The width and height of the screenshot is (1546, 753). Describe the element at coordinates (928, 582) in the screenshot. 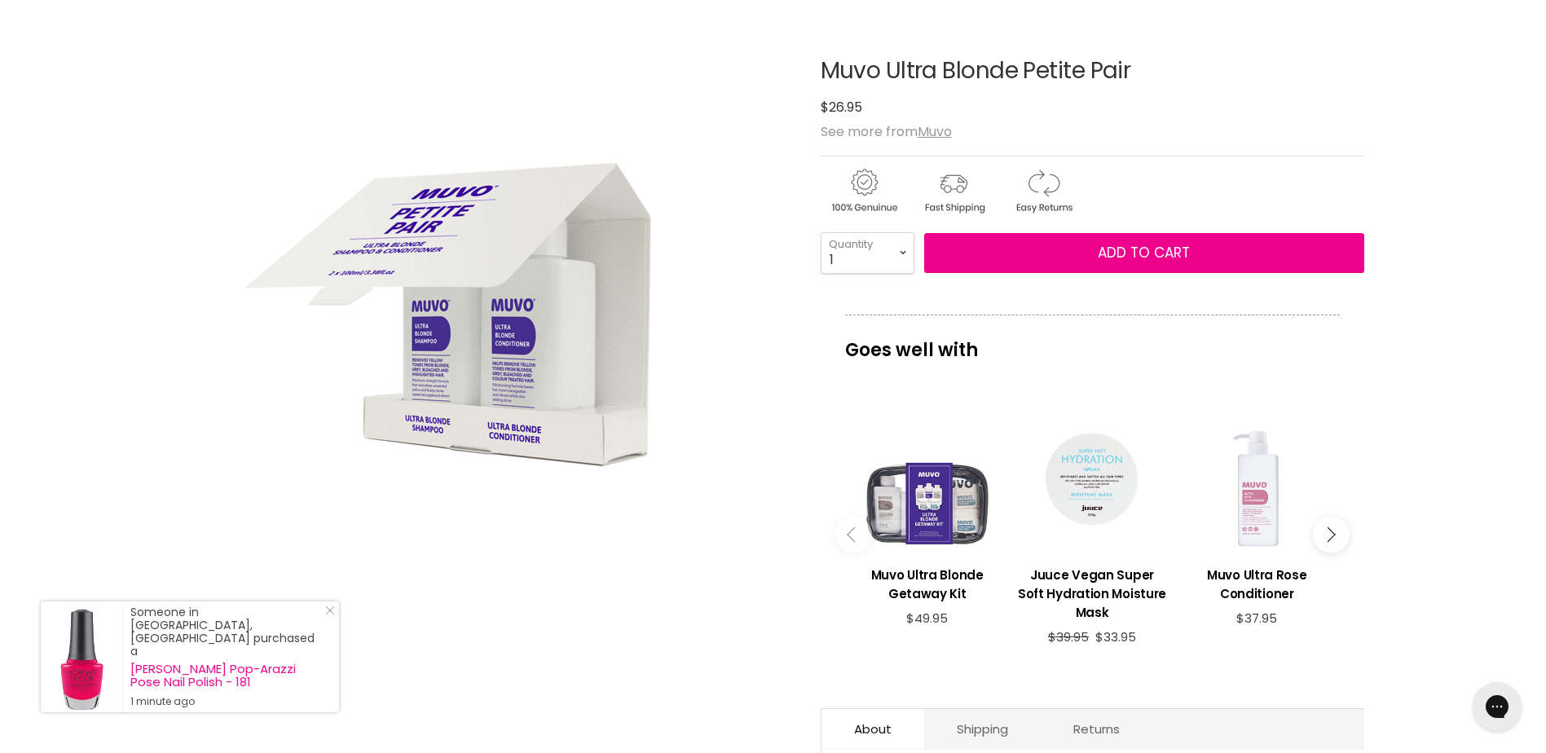

I see `a: View product:Muvo Ultra Blonde Getaway Kit` at that location.